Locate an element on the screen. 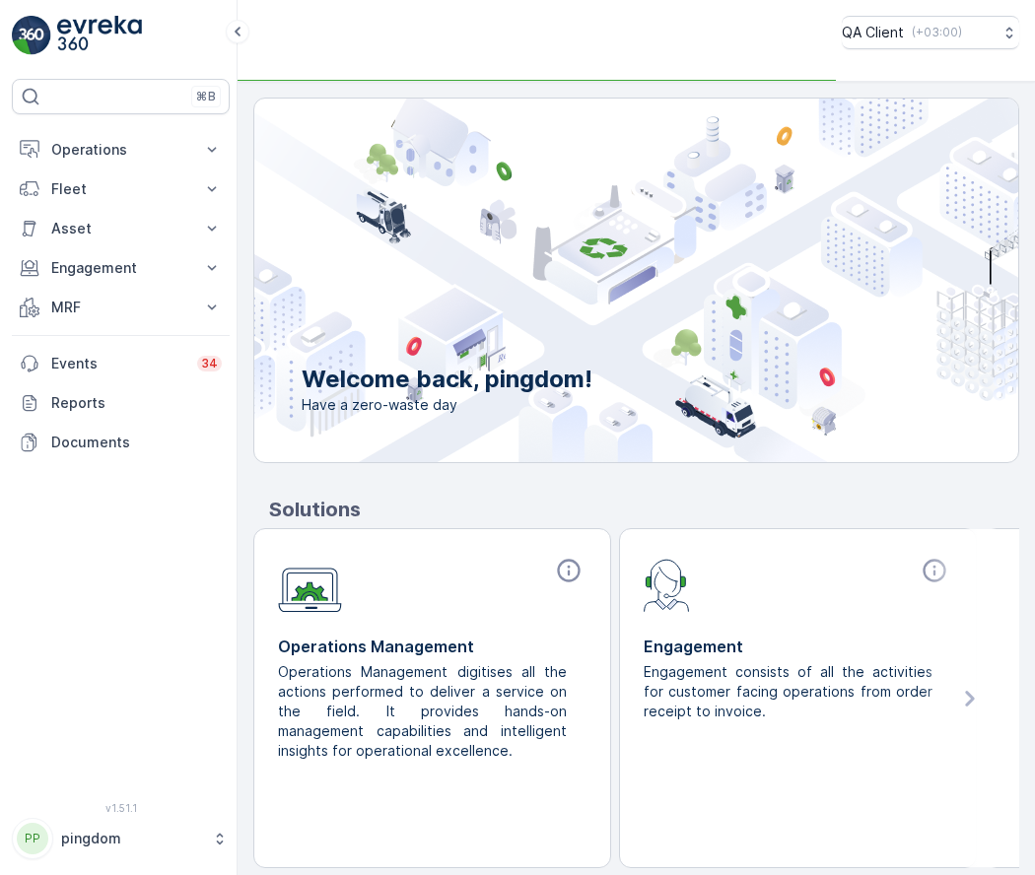 The width and height of the screenshot is (1035, 875). p: Asset is located at coordinates (120, 229).